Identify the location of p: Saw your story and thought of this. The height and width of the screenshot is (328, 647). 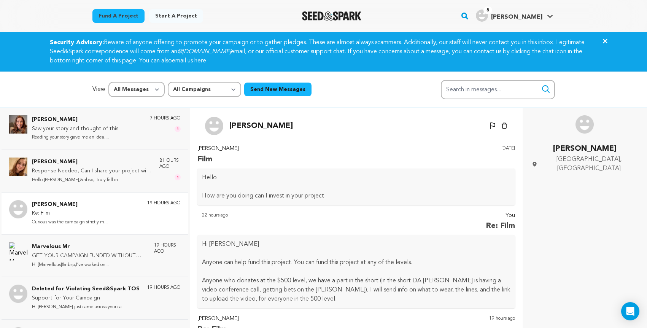
(75, 129).